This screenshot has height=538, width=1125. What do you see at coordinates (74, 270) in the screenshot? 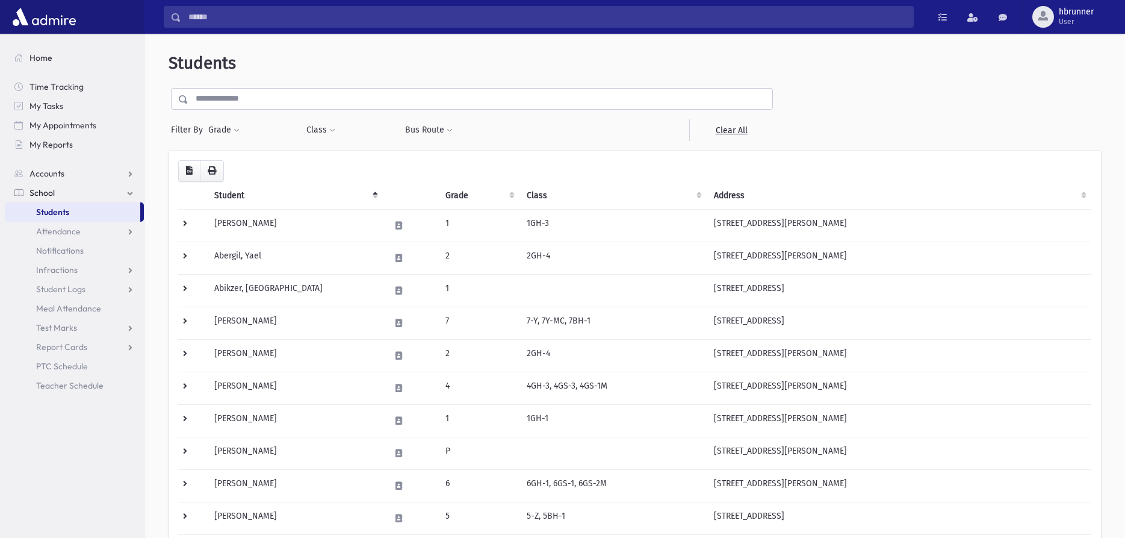
I see `a: Infractions` at bounding box center [74, 270].